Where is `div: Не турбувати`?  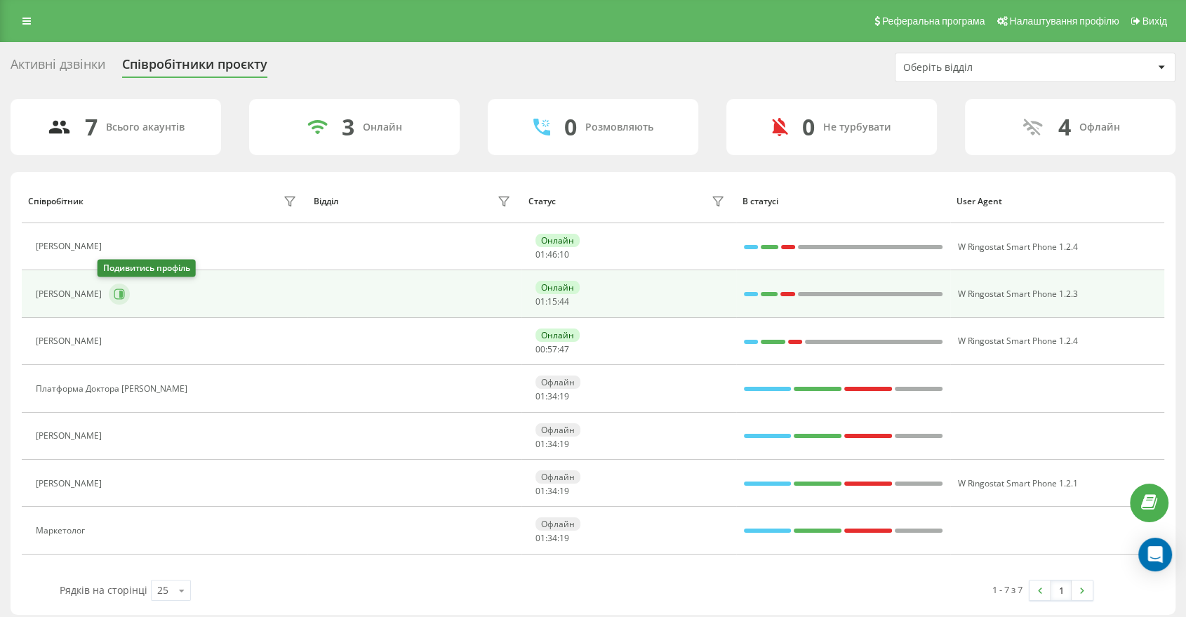
div: Не турбувати is located at coordinates (857, 127).